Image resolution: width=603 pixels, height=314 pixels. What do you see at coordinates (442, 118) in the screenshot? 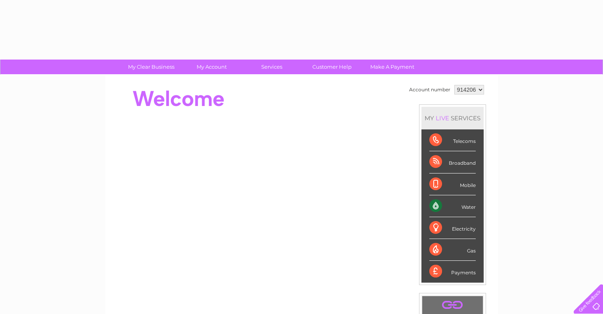
I see `div: LIVE` at bounding box center [442, 118].